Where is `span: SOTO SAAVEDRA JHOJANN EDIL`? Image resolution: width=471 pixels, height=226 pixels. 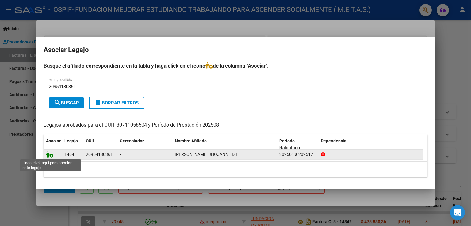
span: SOTO SAAVEDRA JHOJANN EDIL is located at coordinates (206, 155).